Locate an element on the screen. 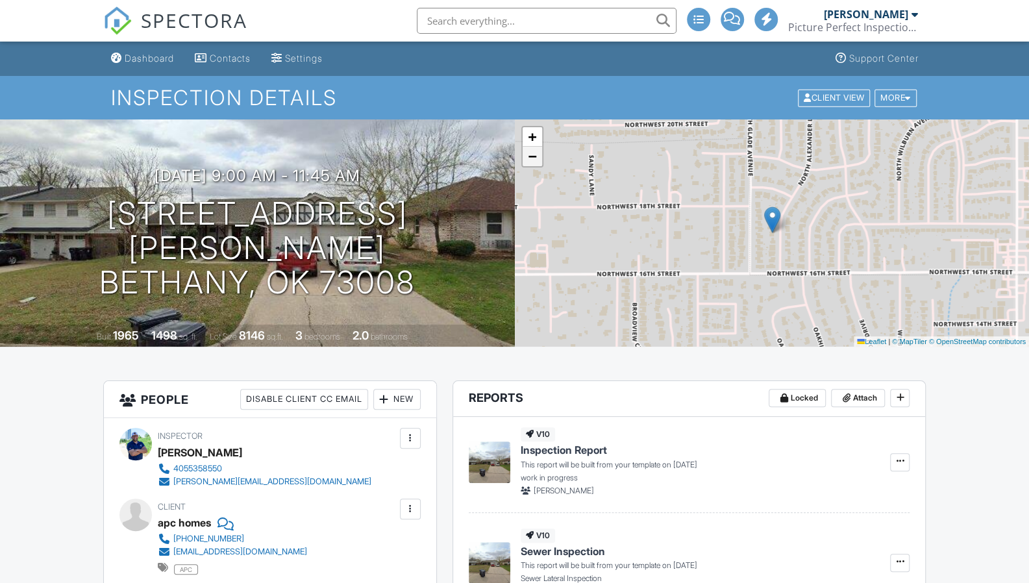  div: Disable Client CC Email is located at coordinates (304, 399).